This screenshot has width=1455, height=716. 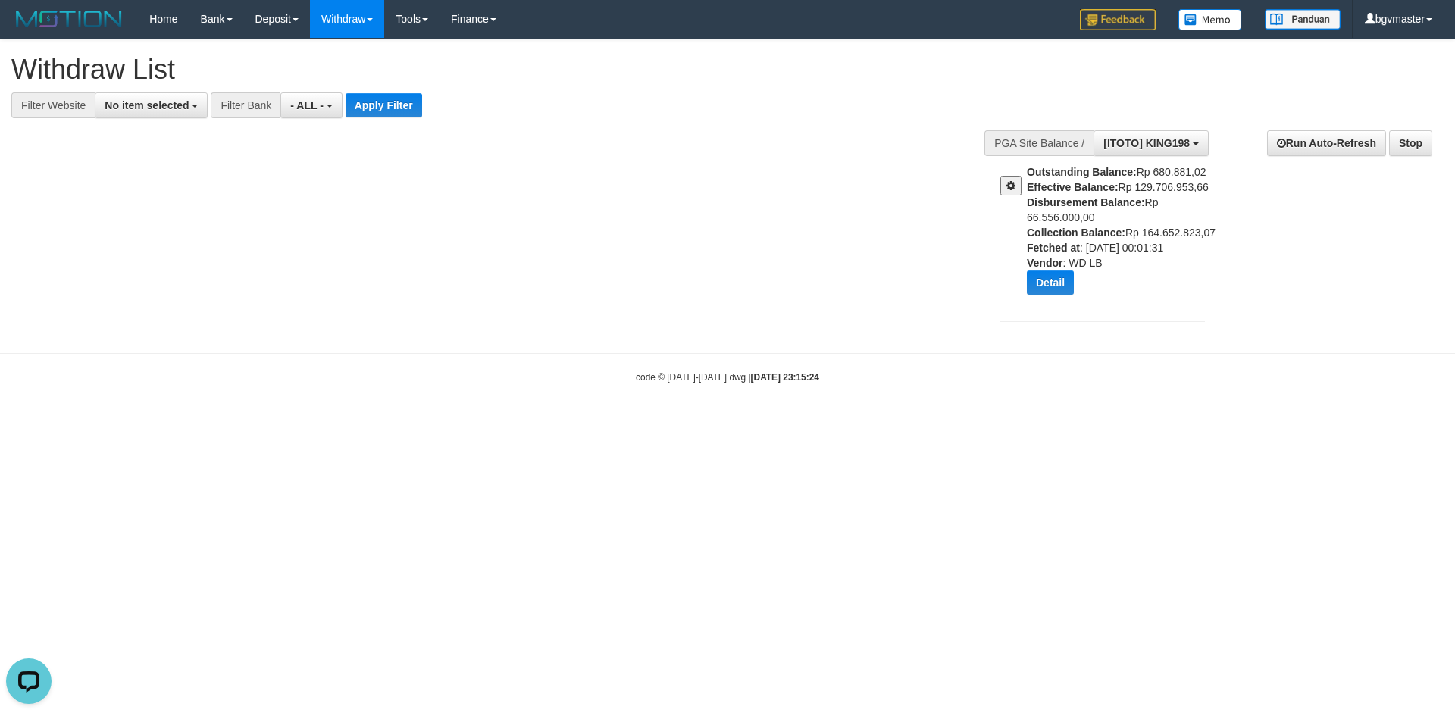 I want to click on img: panduan.png, so click(x=1303, y=19).